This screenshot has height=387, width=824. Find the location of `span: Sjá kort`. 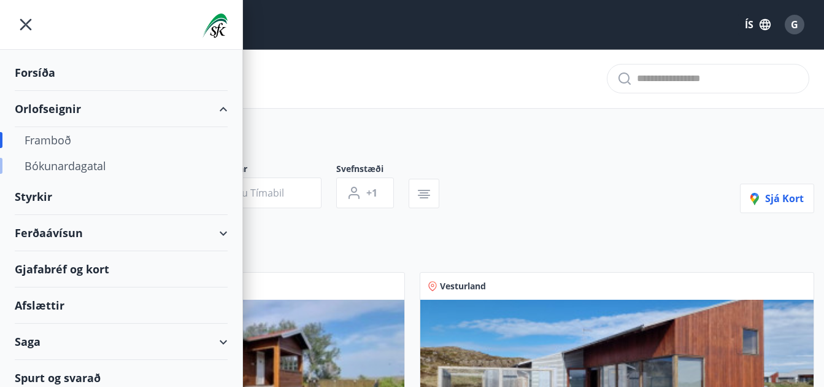

span: Sjá kort is located at coordinates (777, 198).